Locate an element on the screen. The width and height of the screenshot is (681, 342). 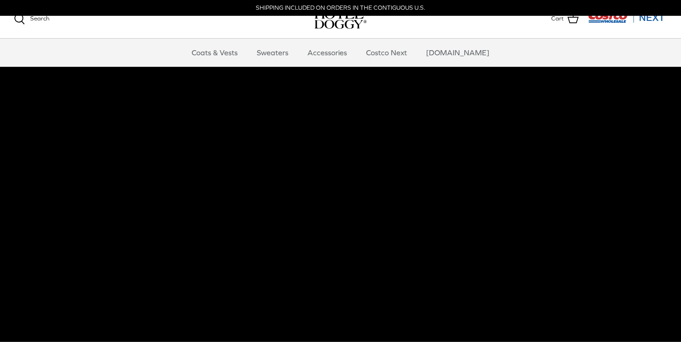
a: Costco Next is located at coordinates (387, 53).